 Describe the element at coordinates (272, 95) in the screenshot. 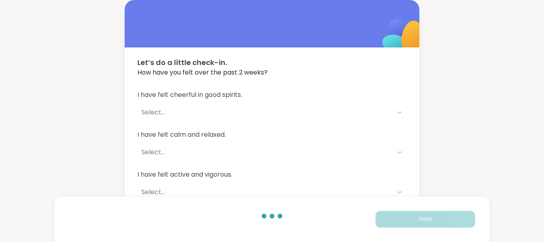

I see `span: I have felt cheerful in good spirits.` at that location.